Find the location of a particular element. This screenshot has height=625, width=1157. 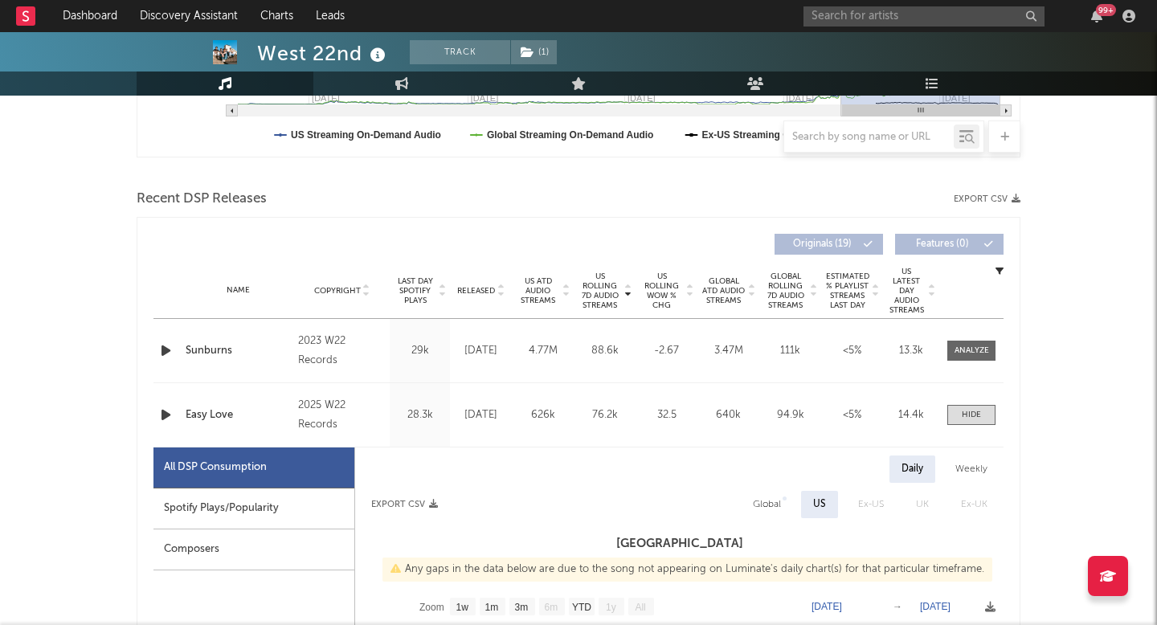

span: Global ATD Audio Streams is located at coordinates (723, 291).